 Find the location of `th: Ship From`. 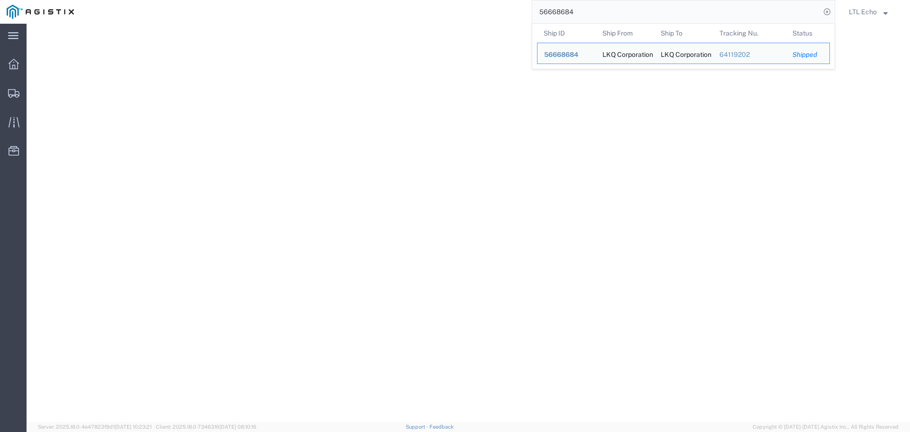

th: Ship From is located at coordinates (625, 33).